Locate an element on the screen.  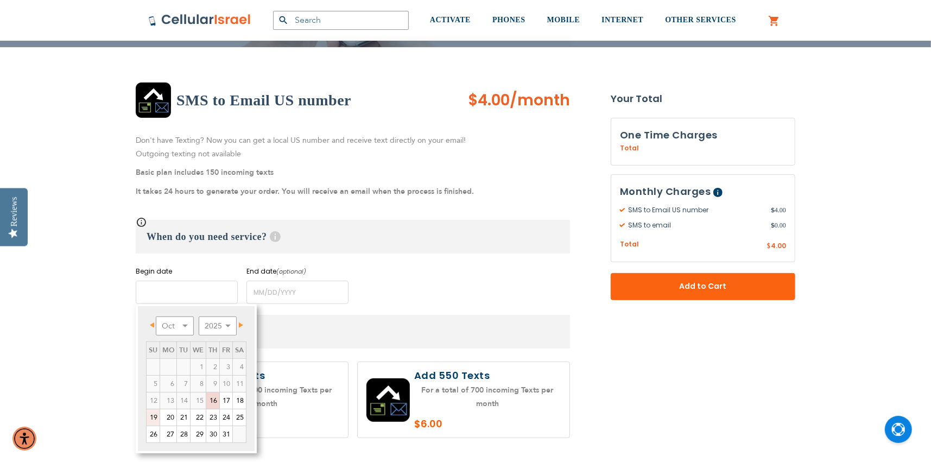
span: Monthly Charges is located at coordinates (666, 191).